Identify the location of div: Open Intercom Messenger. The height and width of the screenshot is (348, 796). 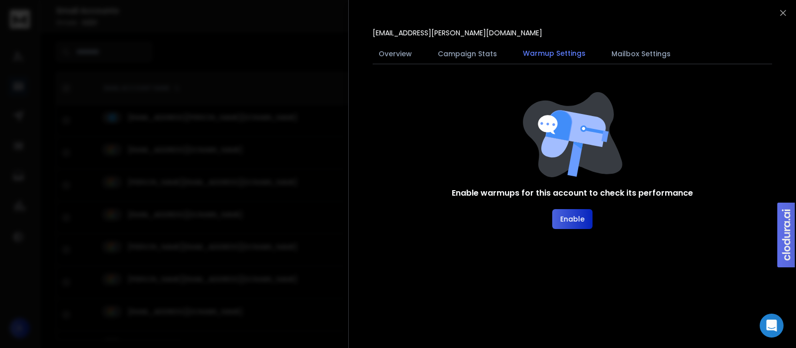
(772, 325).